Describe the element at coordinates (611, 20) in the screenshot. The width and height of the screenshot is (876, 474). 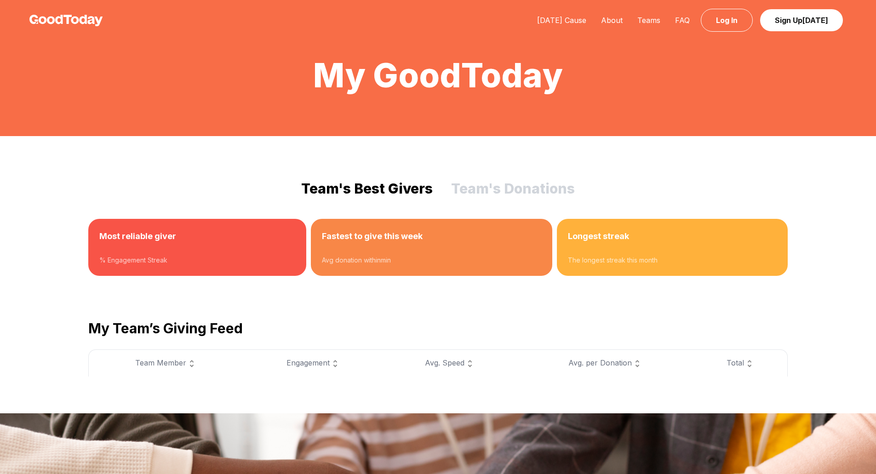
I see `a: About` at that location.